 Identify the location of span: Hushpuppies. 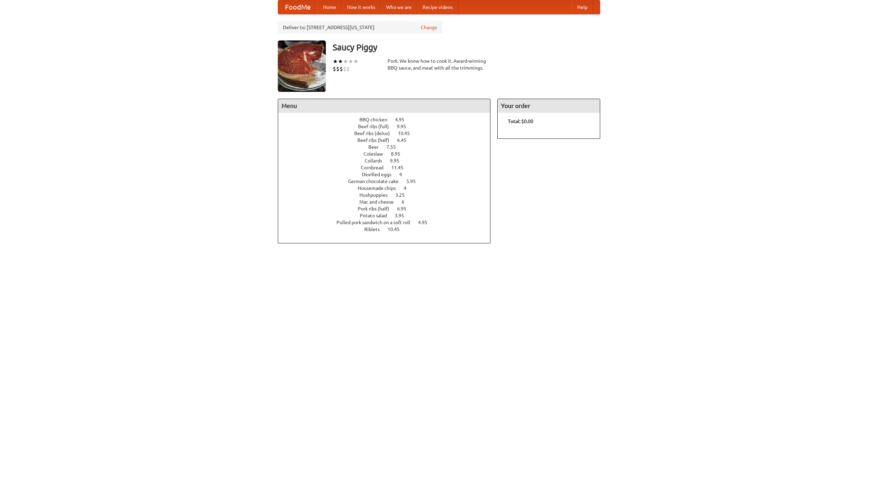
(377, 195).